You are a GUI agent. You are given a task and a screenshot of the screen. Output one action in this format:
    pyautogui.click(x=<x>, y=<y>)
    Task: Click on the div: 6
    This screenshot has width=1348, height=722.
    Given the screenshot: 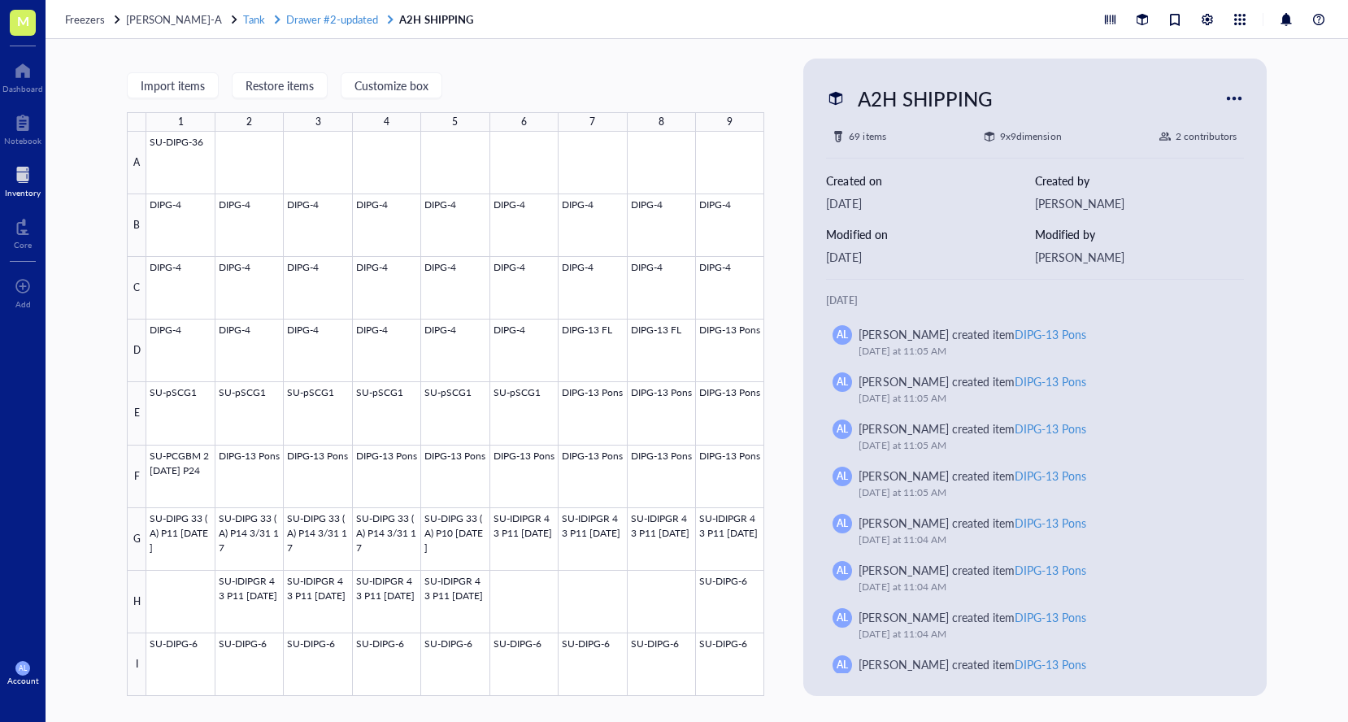 What is the action you would take?
    pyautogui.click(x=524, y=122)
    